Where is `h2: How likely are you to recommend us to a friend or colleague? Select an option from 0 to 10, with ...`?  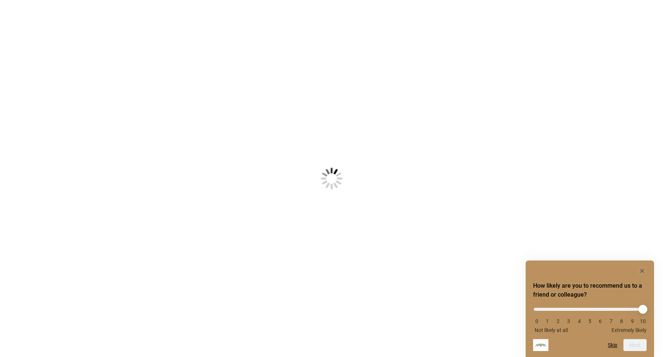 h2: How likely are you to recommend us to a friend or colleague? Select an option from 0 to 10, with ... is located at coordinates (590, 291).